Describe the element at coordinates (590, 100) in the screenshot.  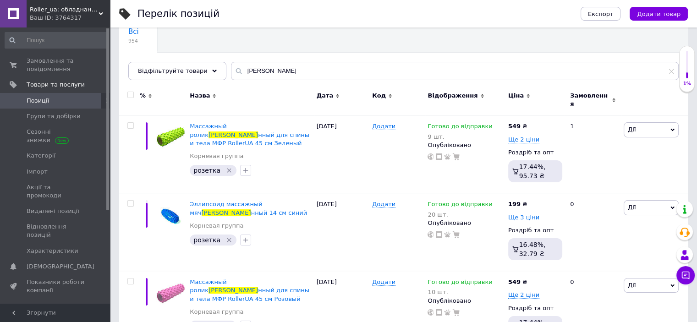
I see `span: Замовлення` at that location.